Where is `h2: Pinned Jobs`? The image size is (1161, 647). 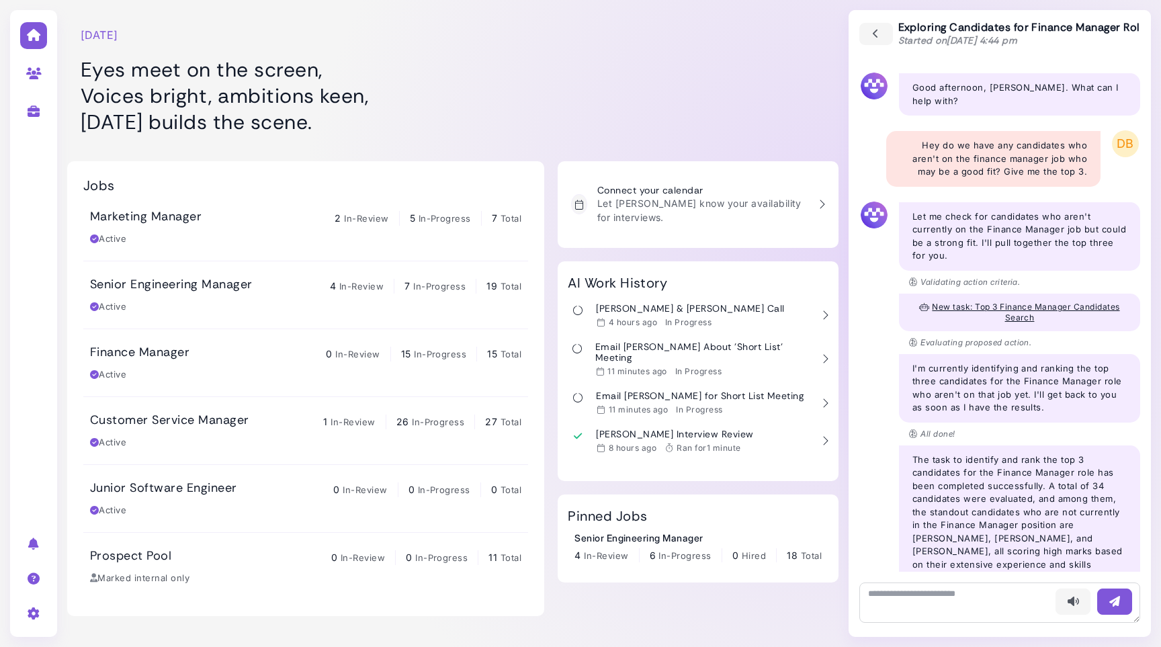 h2: Pinned Jobs is located at coordinates (607, 516).